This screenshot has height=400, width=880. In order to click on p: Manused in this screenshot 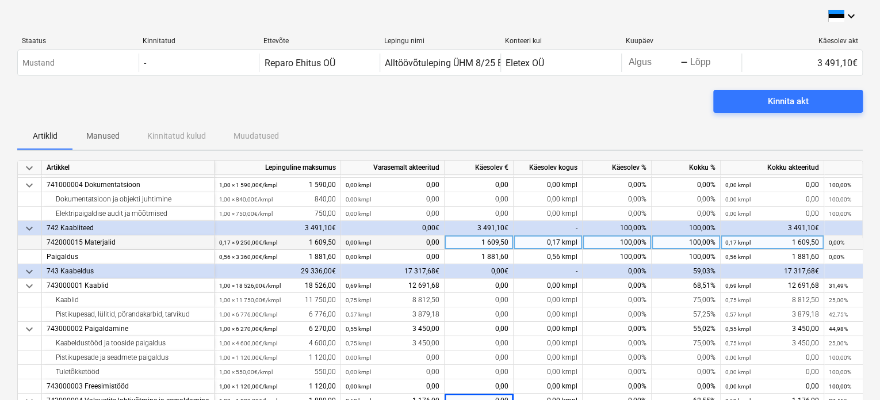, I will do `click(103, 136)`.